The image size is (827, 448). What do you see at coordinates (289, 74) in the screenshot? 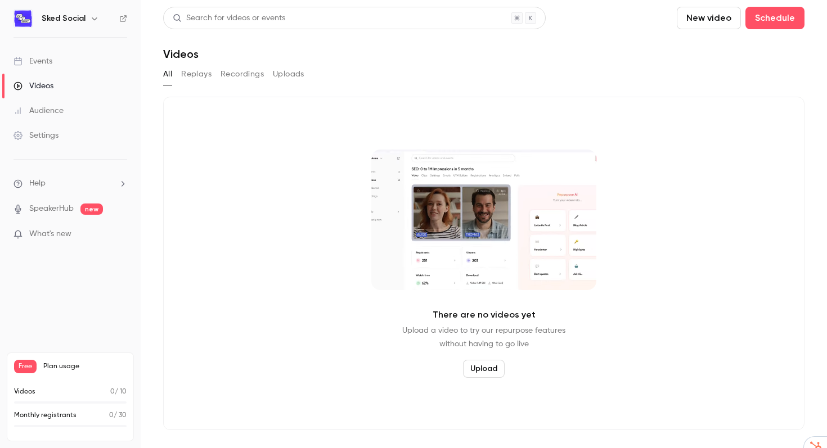
I see `button: Uploads` at bounding box center [289, 74].